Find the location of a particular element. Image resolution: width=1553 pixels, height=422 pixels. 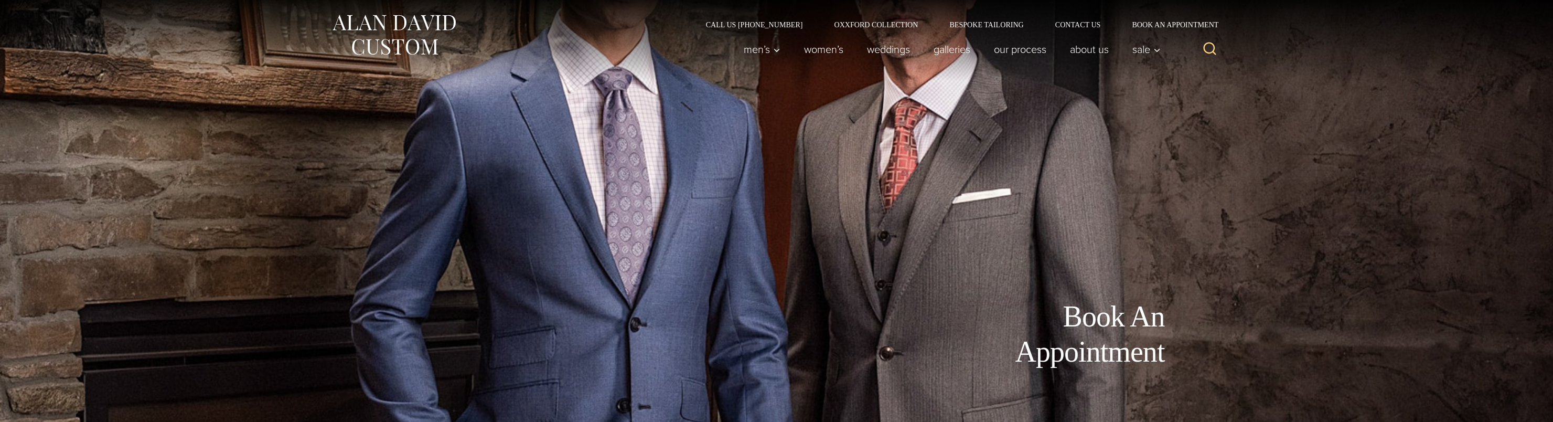

a: Book an Appointment is located at coordinates (1169, 25).